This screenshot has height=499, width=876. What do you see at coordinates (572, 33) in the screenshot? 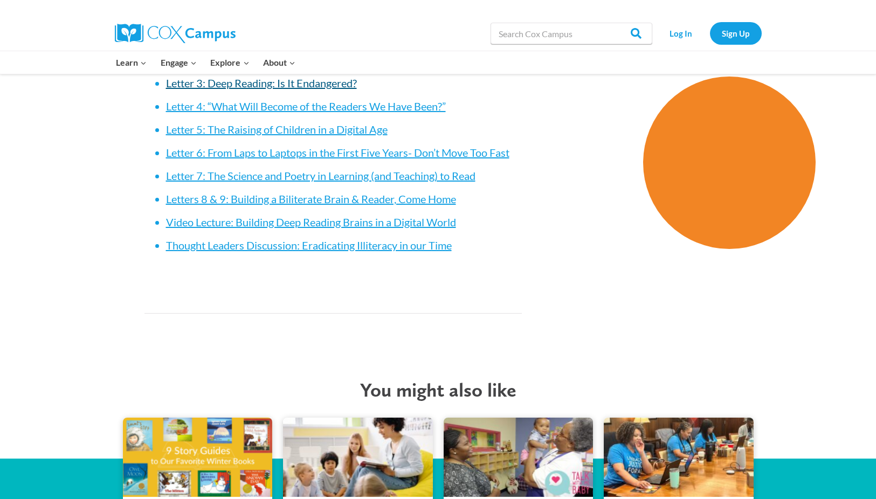
I see `input: Search Cox Campus` at bounding box center [572, 33].